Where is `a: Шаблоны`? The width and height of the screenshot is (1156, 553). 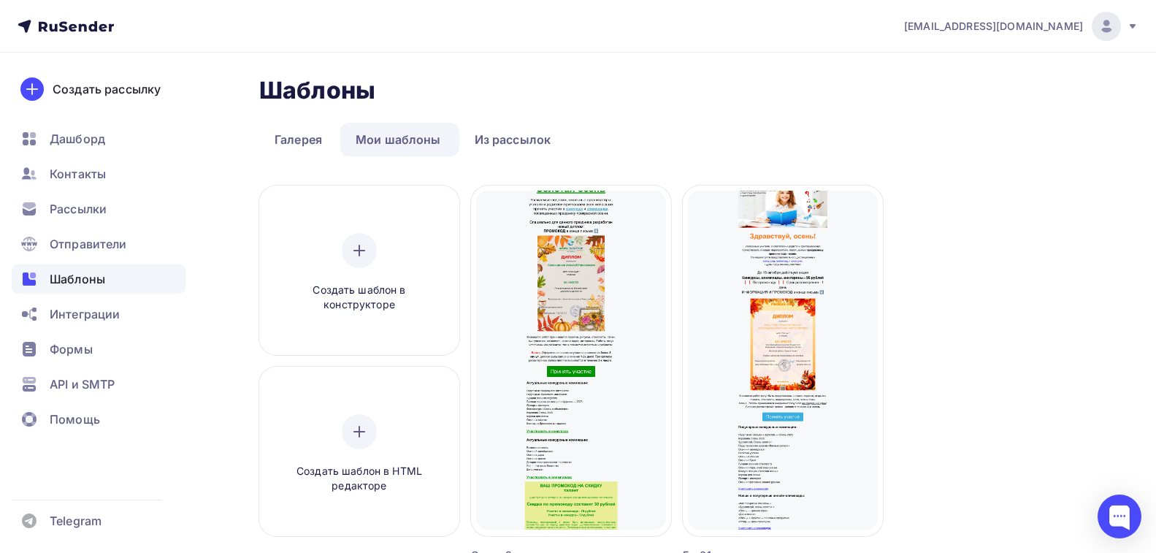 a: Шаблоны is located at coordinates (99, 279).